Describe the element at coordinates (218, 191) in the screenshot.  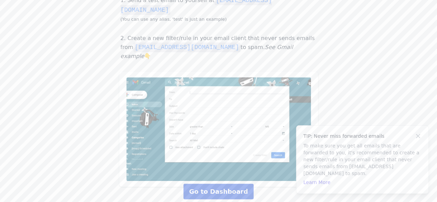
I see `a: Go to Dashboard` at that location.